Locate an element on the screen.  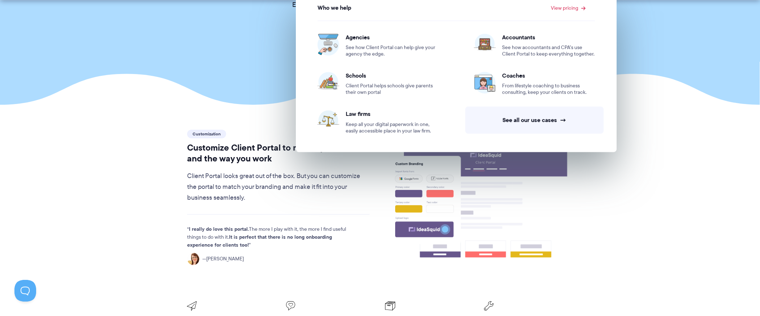
p: The more I play with it, the more I find useful things to do with it. is located at coordinates (272, 237).